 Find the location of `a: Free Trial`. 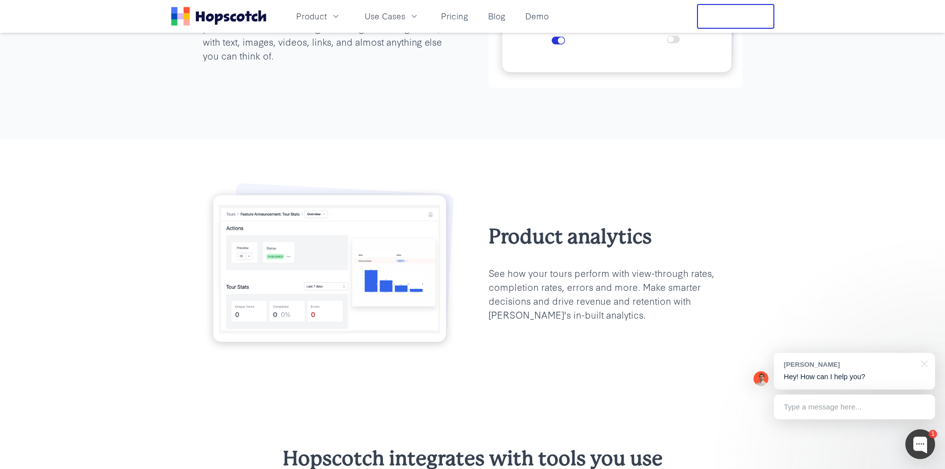

a: Free Trial is located at coordinates (736, 16).